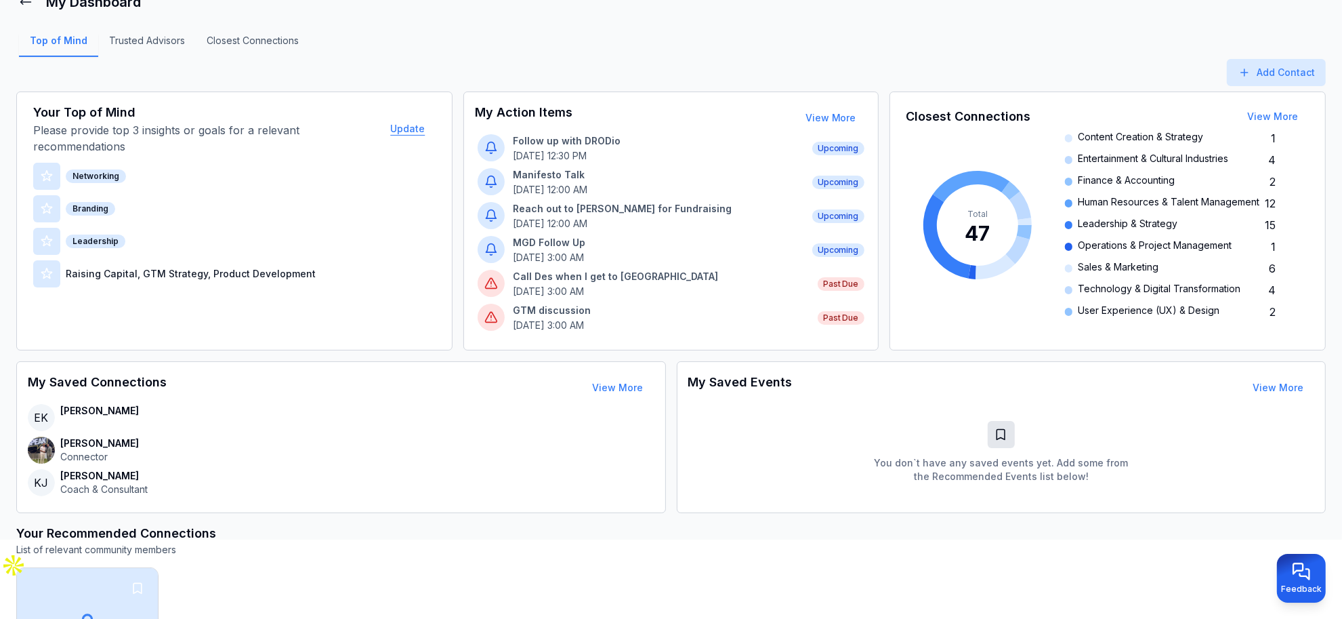 This screenshot has height=619, width=1342. I want to click on img: contact-avatar, so click(41, 450).